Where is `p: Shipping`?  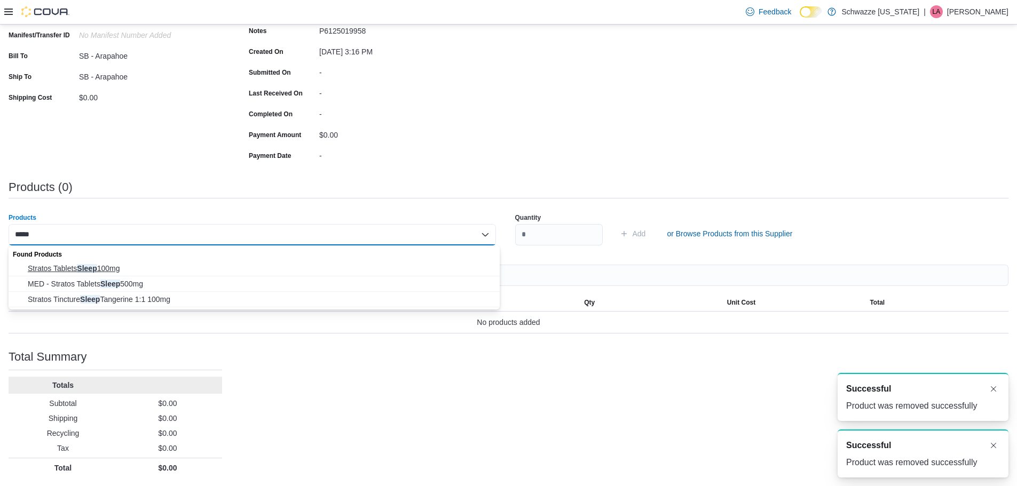 p: Shipping is located at coordinates (63, 419).